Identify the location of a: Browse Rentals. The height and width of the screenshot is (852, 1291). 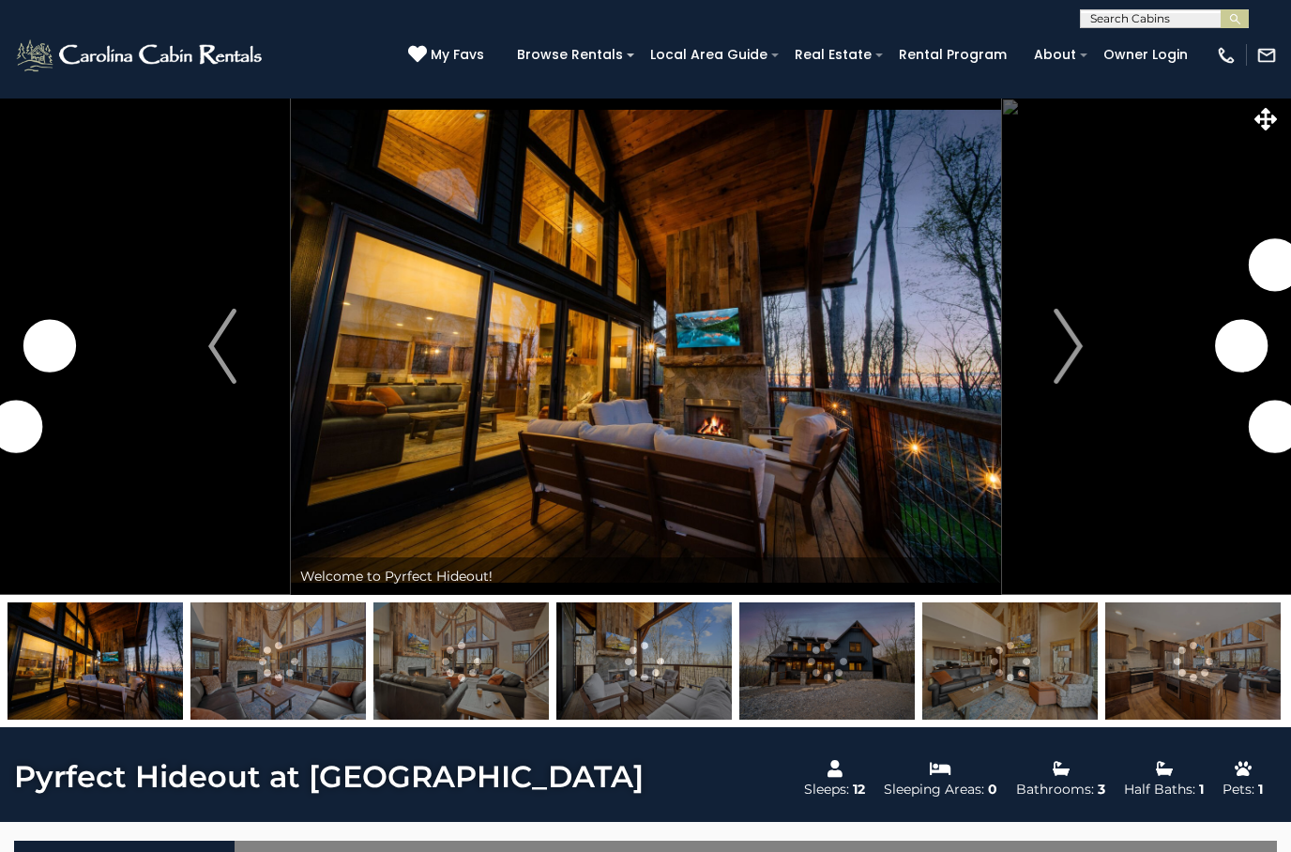
(570, 54).